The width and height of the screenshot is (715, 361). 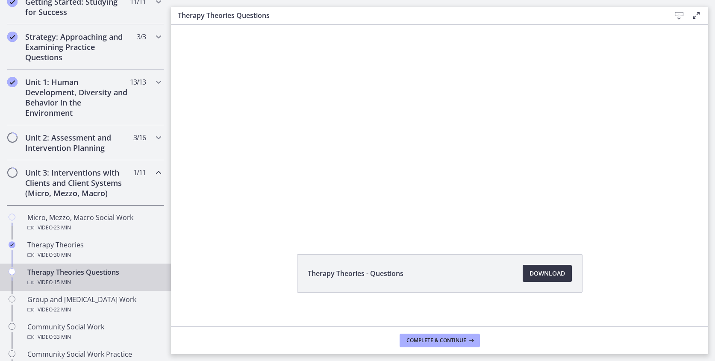 I want to click on span: · 23 min, so click(x=62, y=228).